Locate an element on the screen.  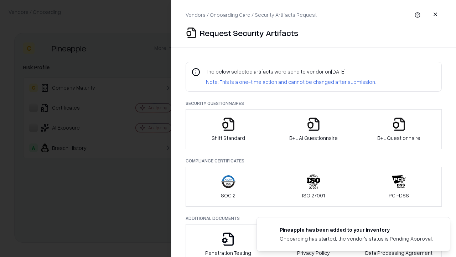
p: B+L AI Questionnaire is located at coordinates (314, 138).